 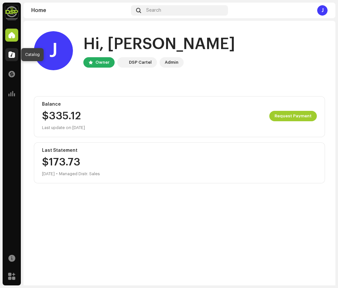 I want to click on span: Search, so click(x=154, y=10).